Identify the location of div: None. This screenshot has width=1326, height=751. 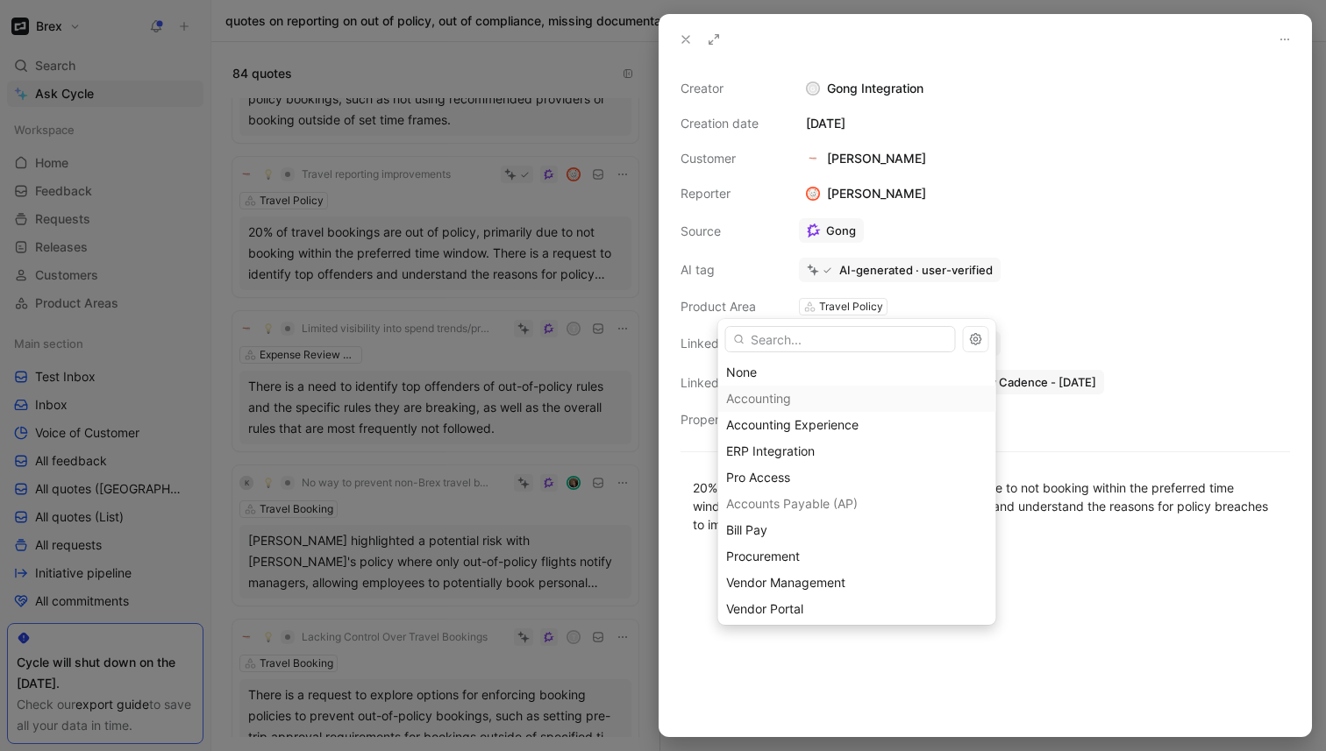
(857, 373).